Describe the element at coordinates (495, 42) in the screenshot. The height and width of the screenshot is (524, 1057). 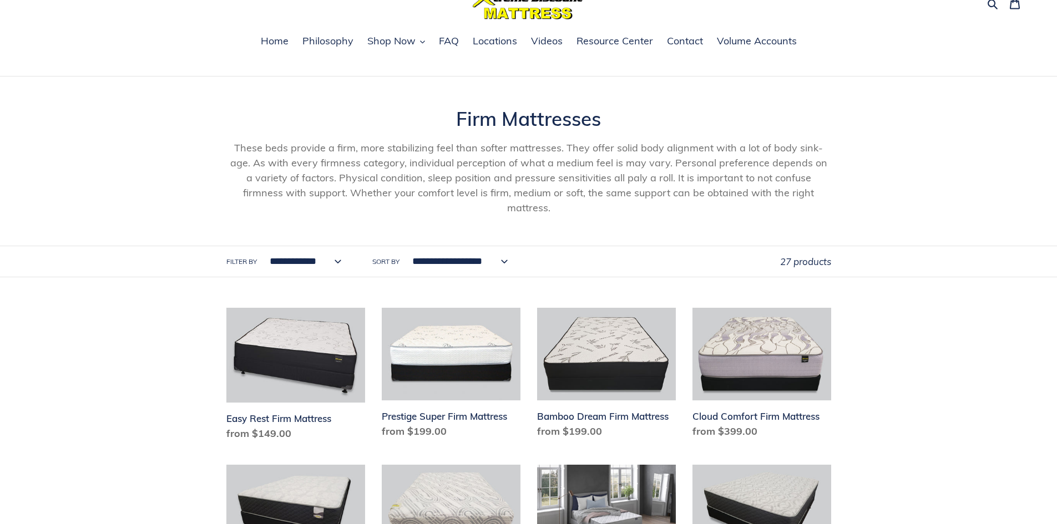
I see `a: Locations` at that location.